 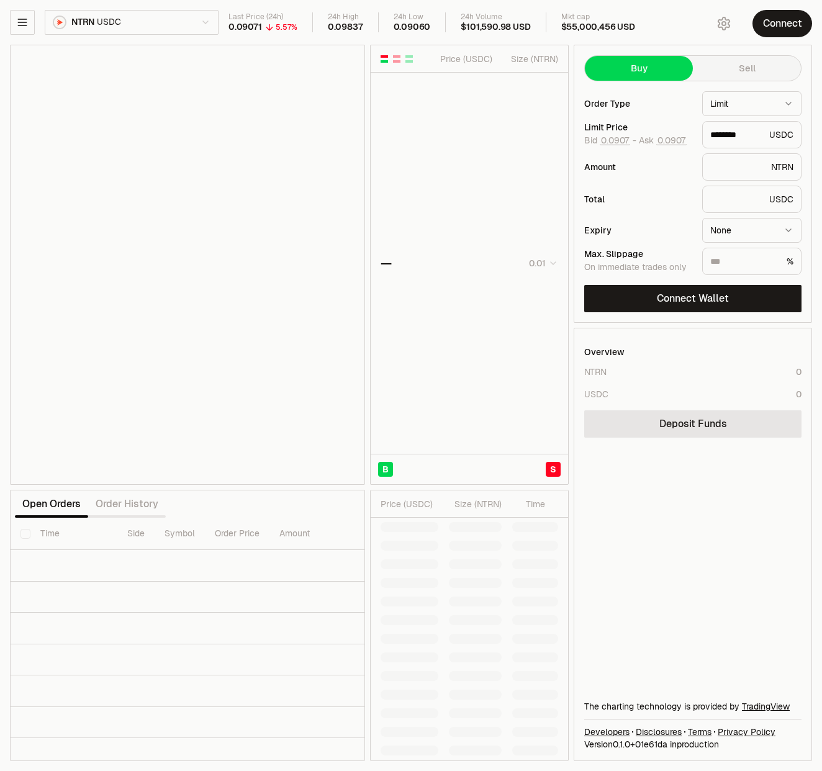 What do you see at coordinates (699, 732) in the screenshot?
I see `a: Terms` at bounding box center [699, 732].